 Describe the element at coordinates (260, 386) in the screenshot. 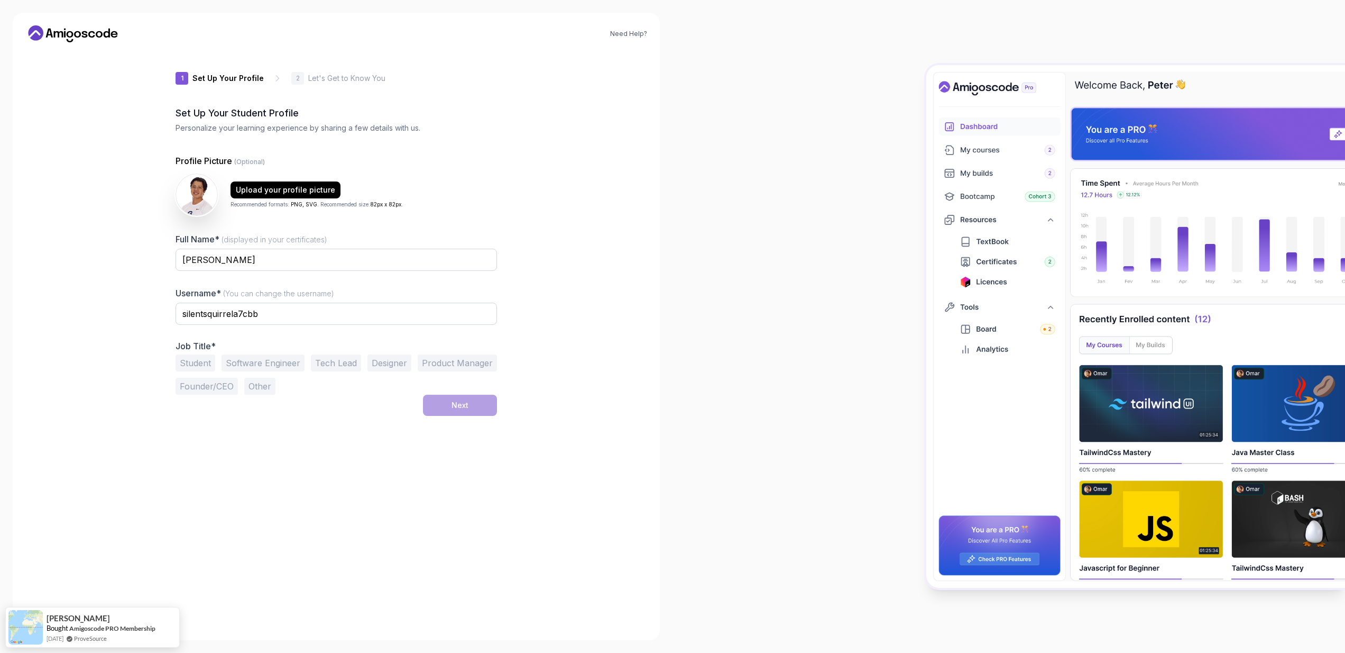

I see `button: Other` at that location.